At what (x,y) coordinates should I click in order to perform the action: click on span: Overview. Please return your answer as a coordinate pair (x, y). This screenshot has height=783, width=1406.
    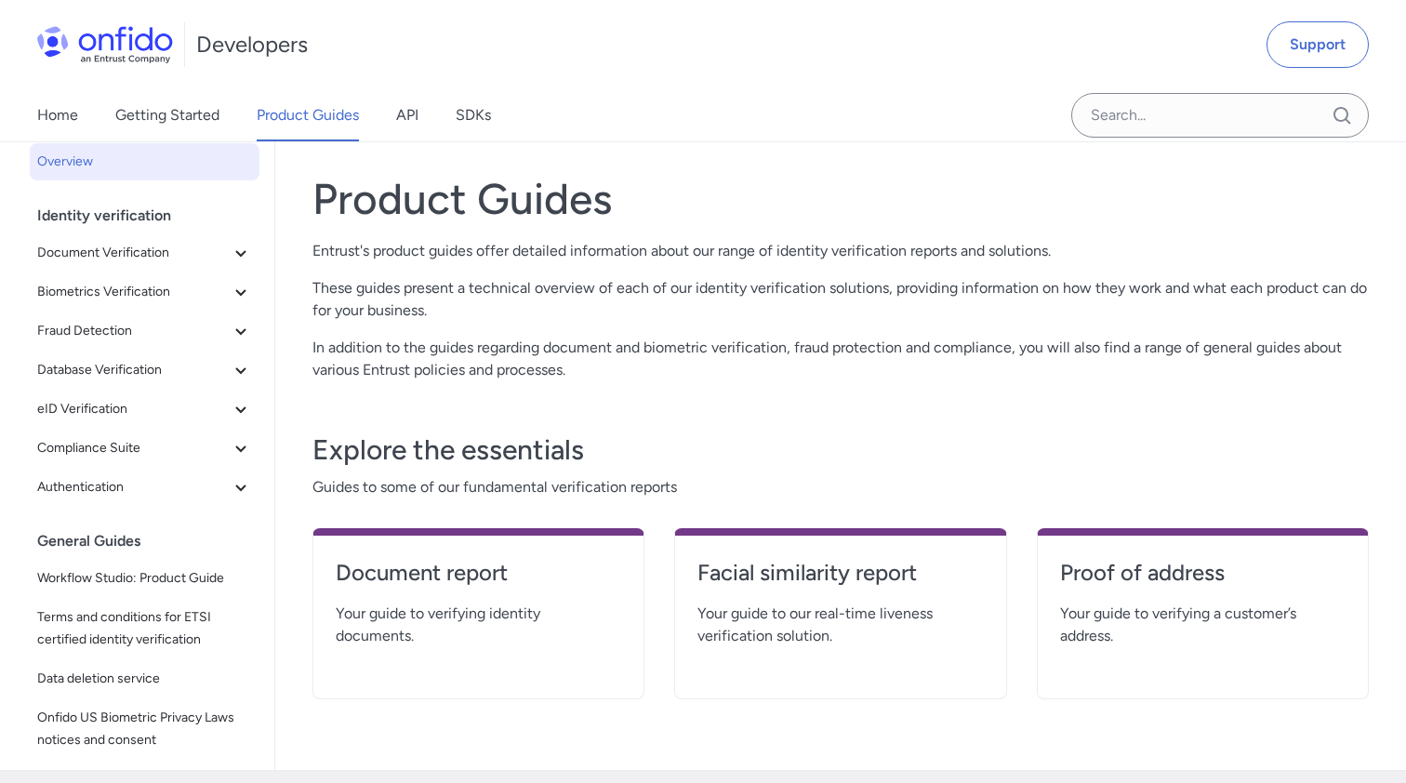
    Looking at the image, I should click on (144, 162).